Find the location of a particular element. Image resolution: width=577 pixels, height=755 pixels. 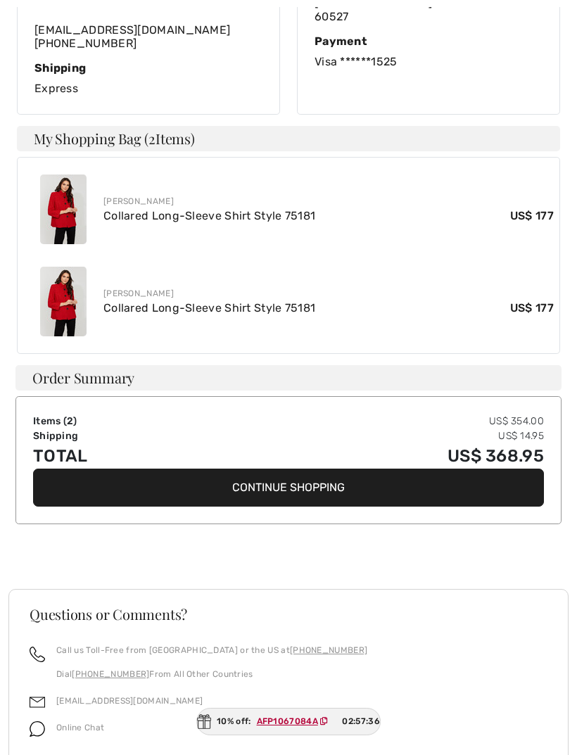

div: Express is located at coordinates (148, 79).